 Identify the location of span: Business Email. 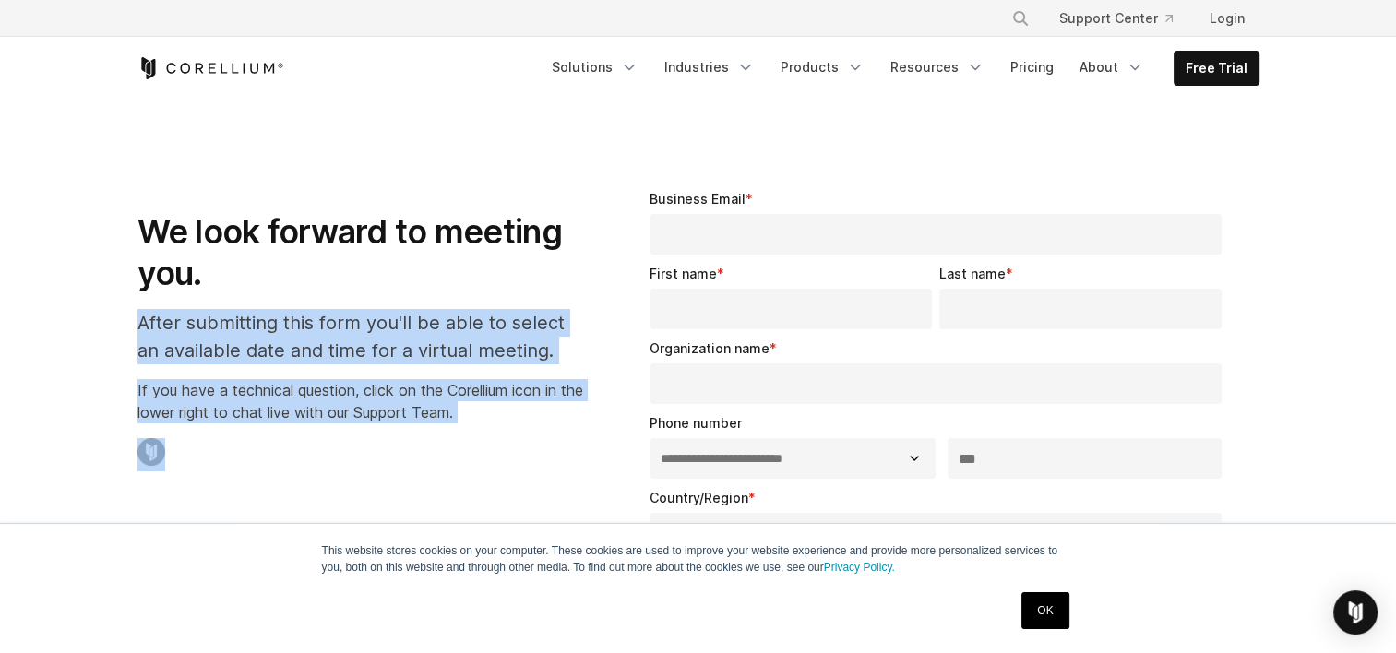
(698, 198).